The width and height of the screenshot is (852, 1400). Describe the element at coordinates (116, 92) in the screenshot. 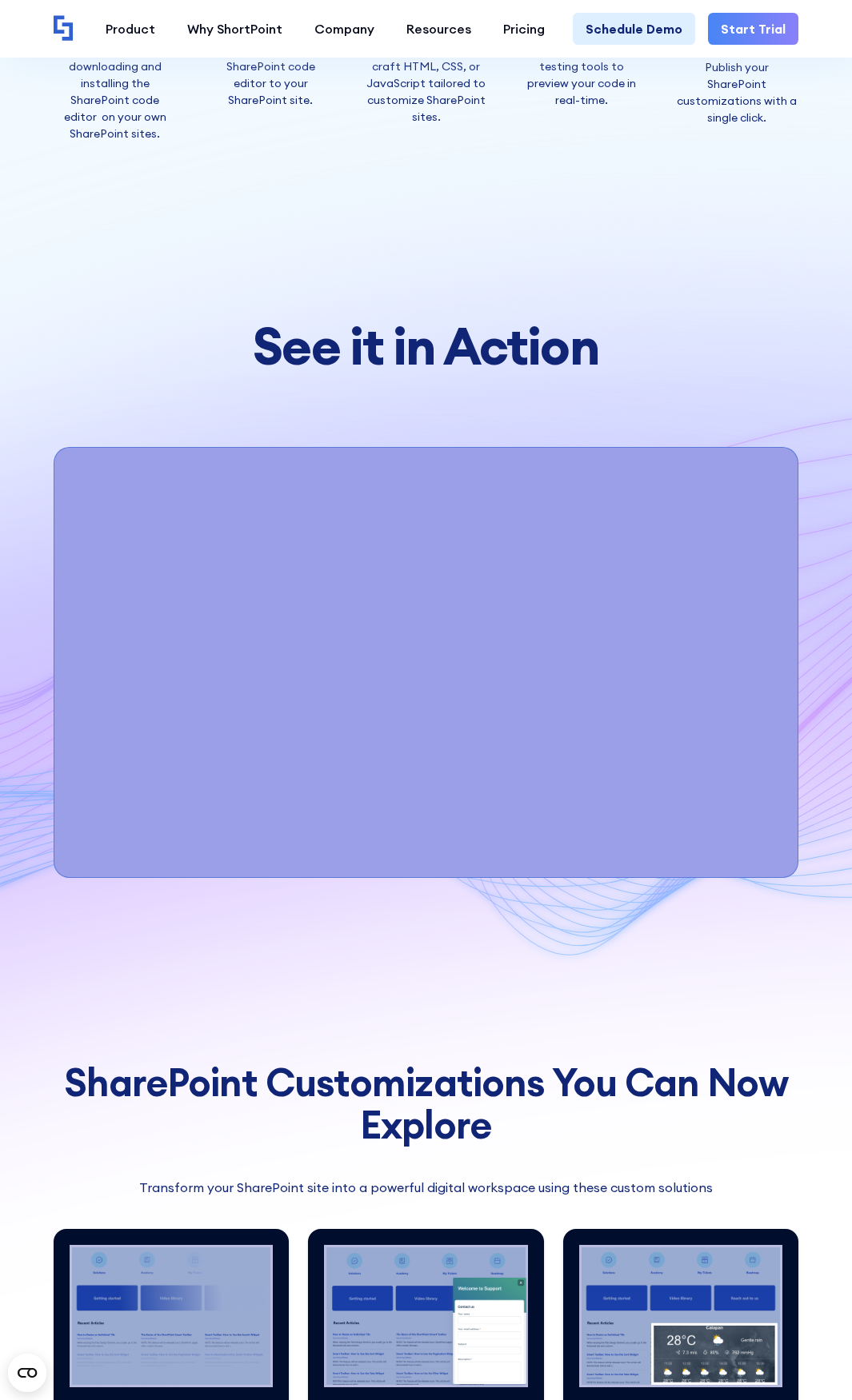

I see `p: Get started by downloading and installing the SharePoint code editor on your own SharePoint sites.` at that location.